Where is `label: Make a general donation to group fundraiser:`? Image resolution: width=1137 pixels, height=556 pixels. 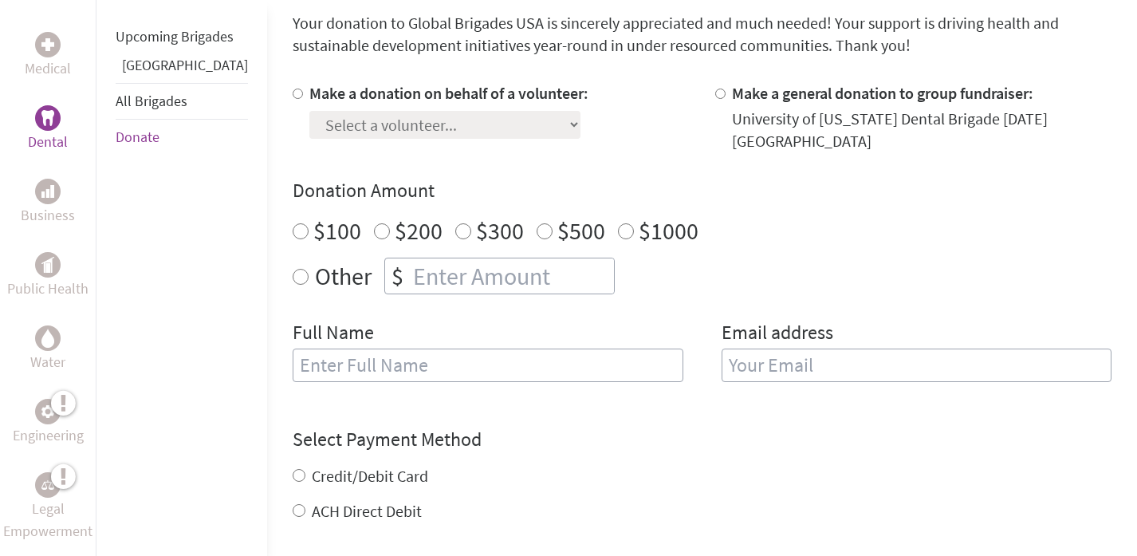 label: Make a general donation to group fundraiser: is located at coordinates (883, 93).